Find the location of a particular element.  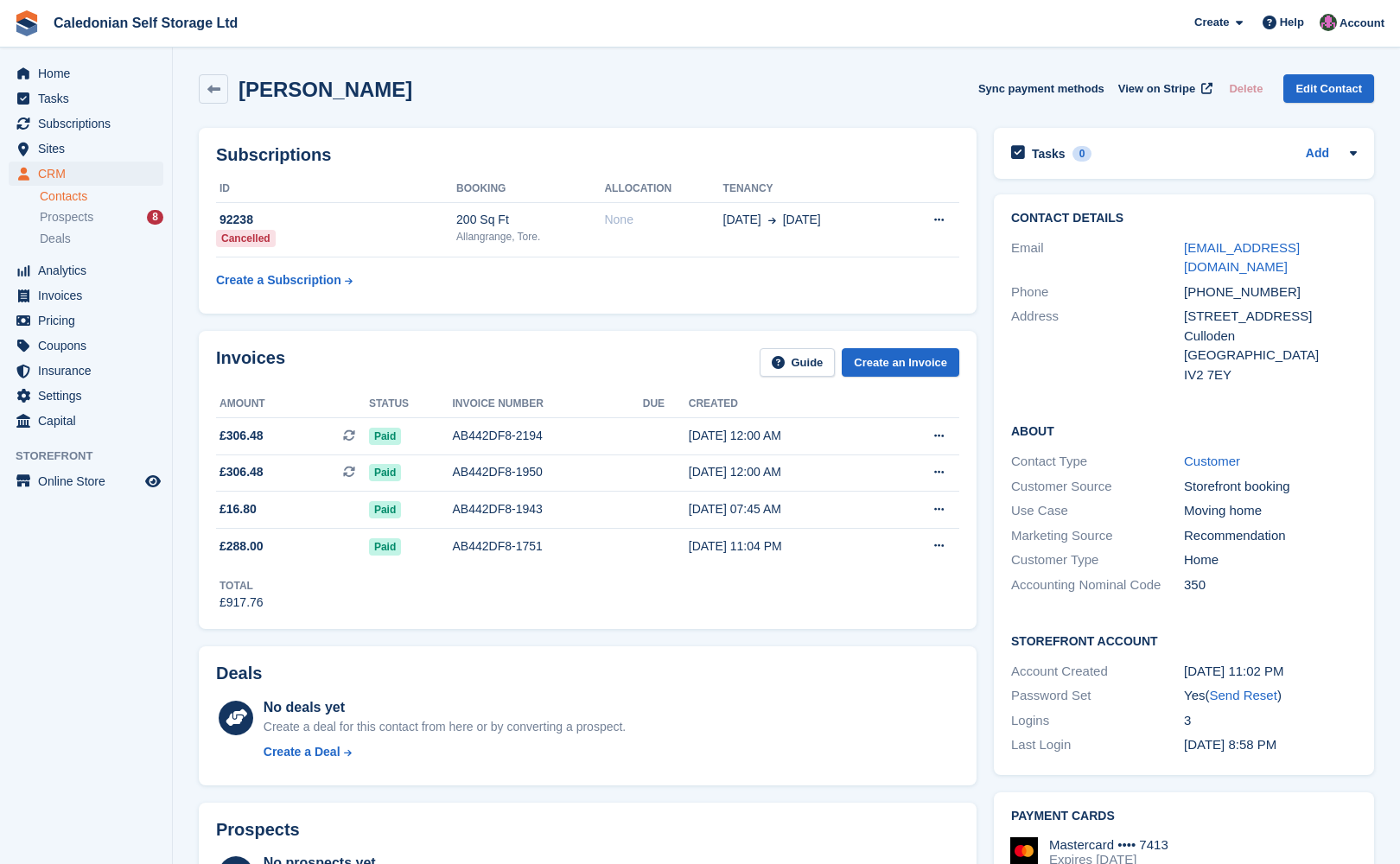

h2: Invoices is located at coordinates (251, 362).